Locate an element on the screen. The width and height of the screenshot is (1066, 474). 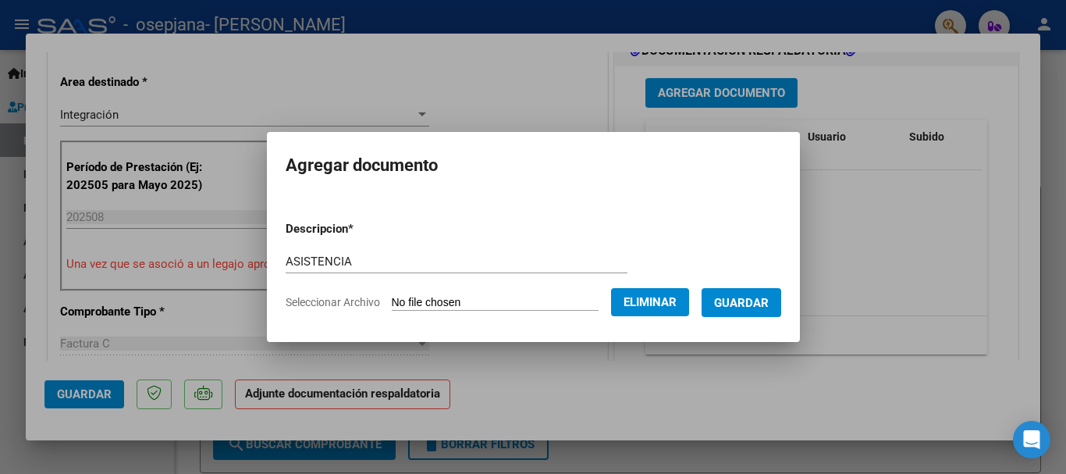
h2: Agregar documento is located at coordinates (533, 165).